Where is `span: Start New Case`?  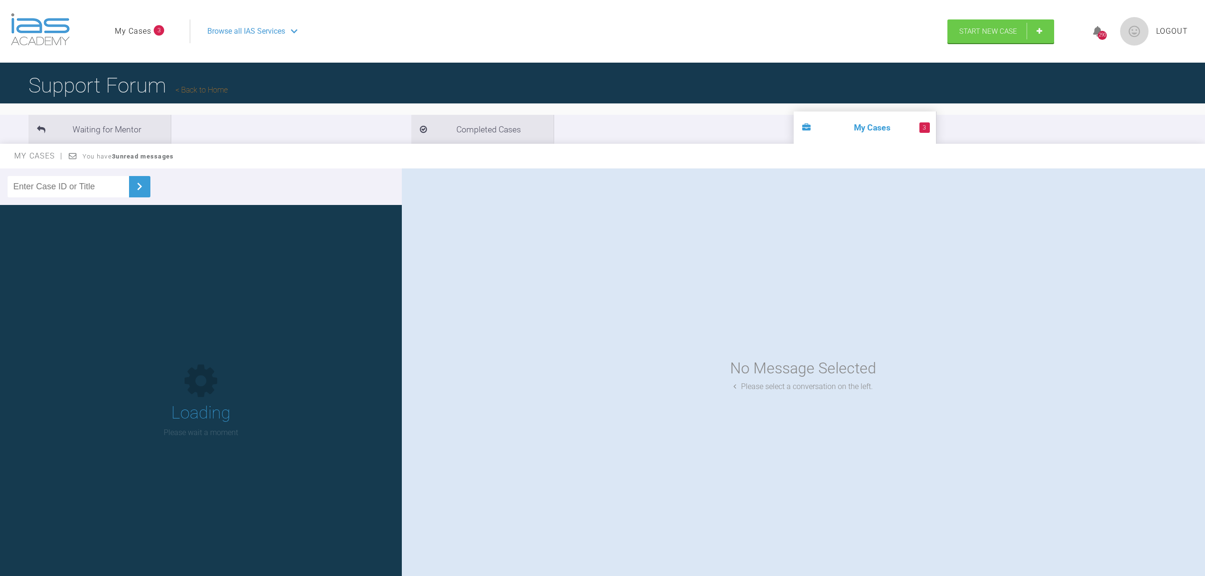 span: Start New Case is located at coordinates (988, 31).